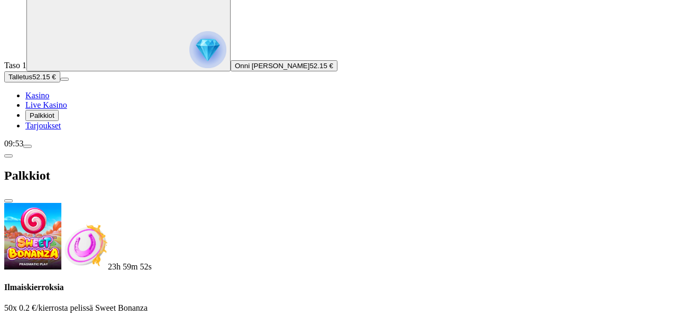 The height and width of the screenshot is (316, 677). I want to click on span: countdown, so click(130, 267).